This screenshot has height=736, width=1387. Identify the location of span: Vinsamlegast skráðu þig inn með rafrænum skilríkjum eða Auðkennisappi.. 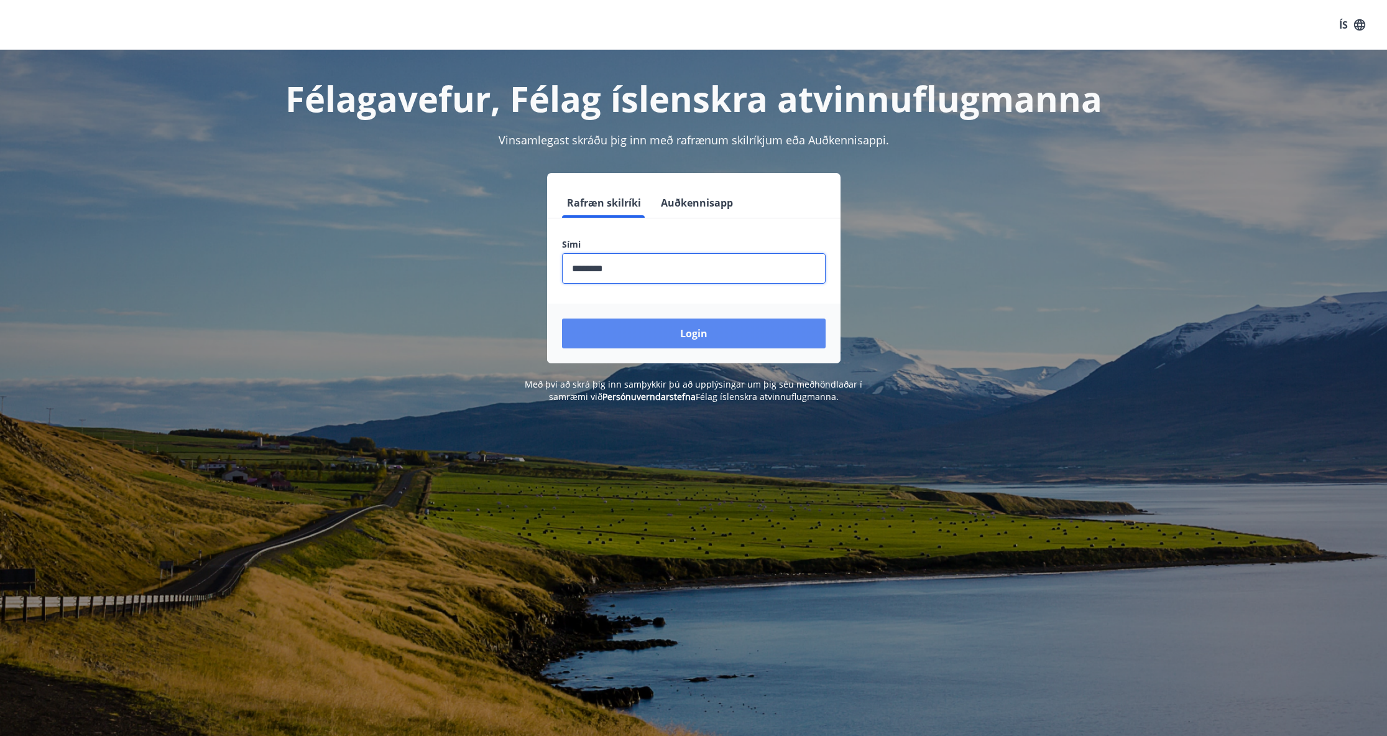
(694, 140).